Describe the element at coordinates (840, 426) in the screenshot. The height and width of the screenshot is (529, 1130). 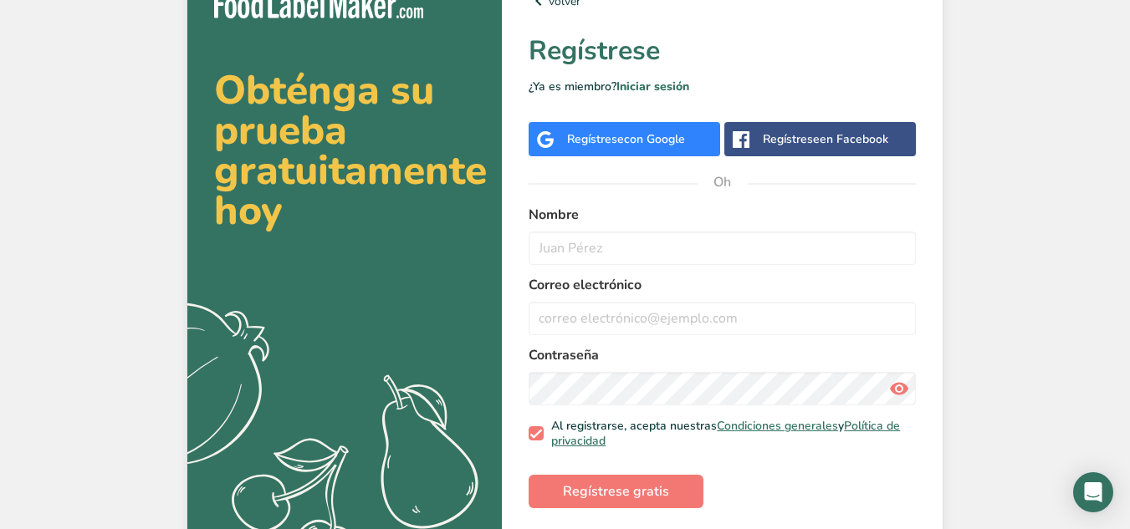
I see `font: y` at that location.